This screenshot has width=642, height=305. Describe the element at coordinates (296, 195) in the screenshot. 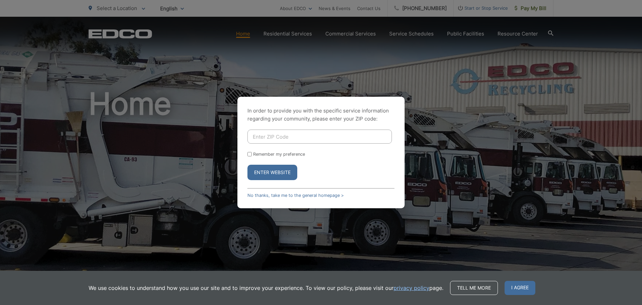

I see `a: No thanks, take me to the general homepage >` at that location.